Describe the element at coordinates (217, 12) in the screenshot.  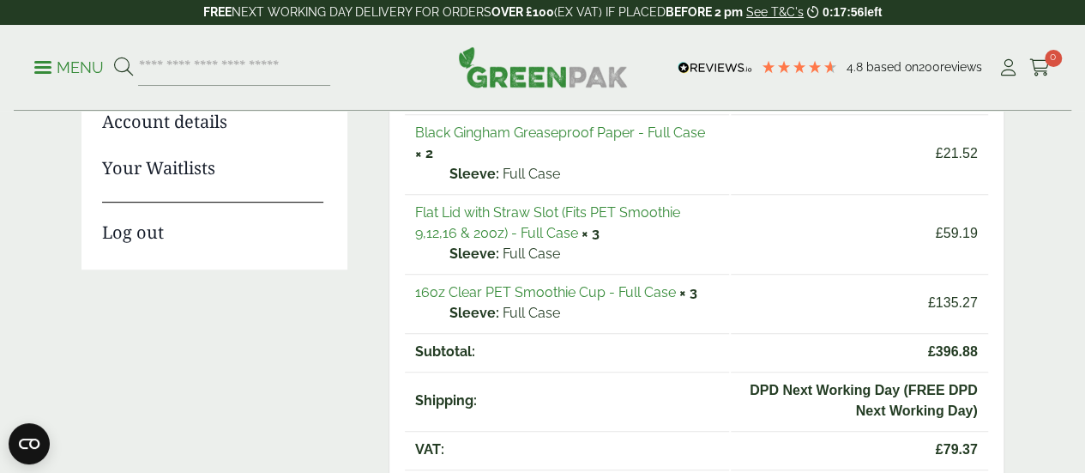
I see `strong: FREE` at that location.